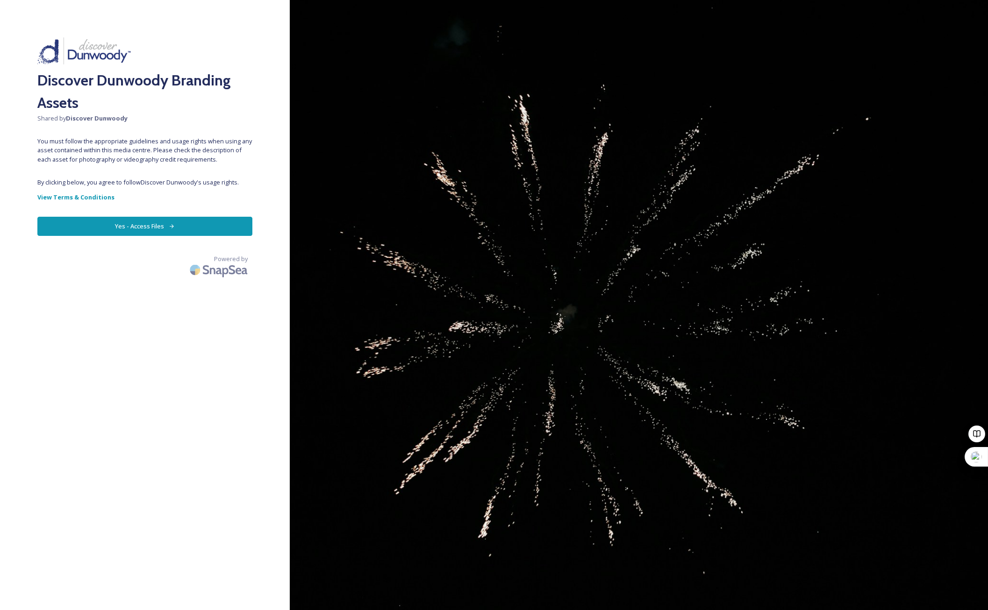  Describe the element at coordinates (145, 150) in the screenshot. I see `span: You must follow the appropriate guidelines and usage rights when using any asset contained within...` at that location.